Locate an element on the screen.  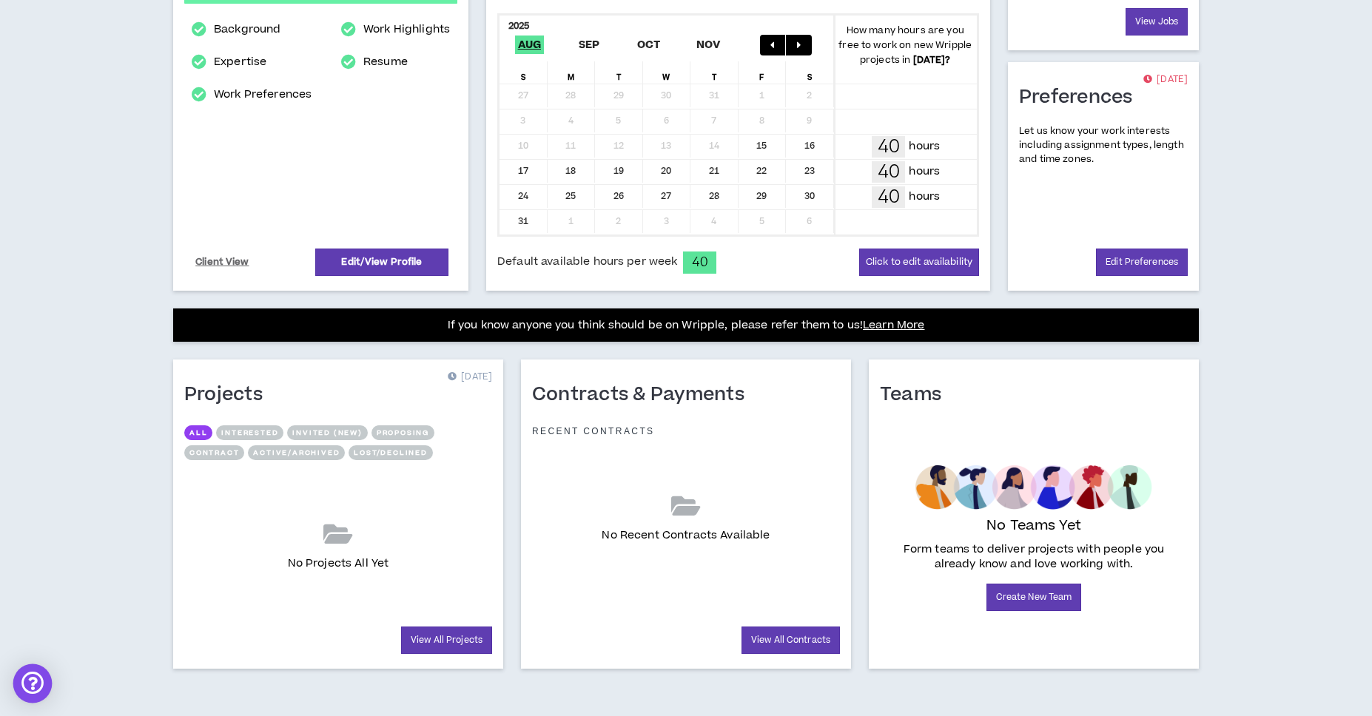
button: Active/Archived is located at coordinates (296, 453).